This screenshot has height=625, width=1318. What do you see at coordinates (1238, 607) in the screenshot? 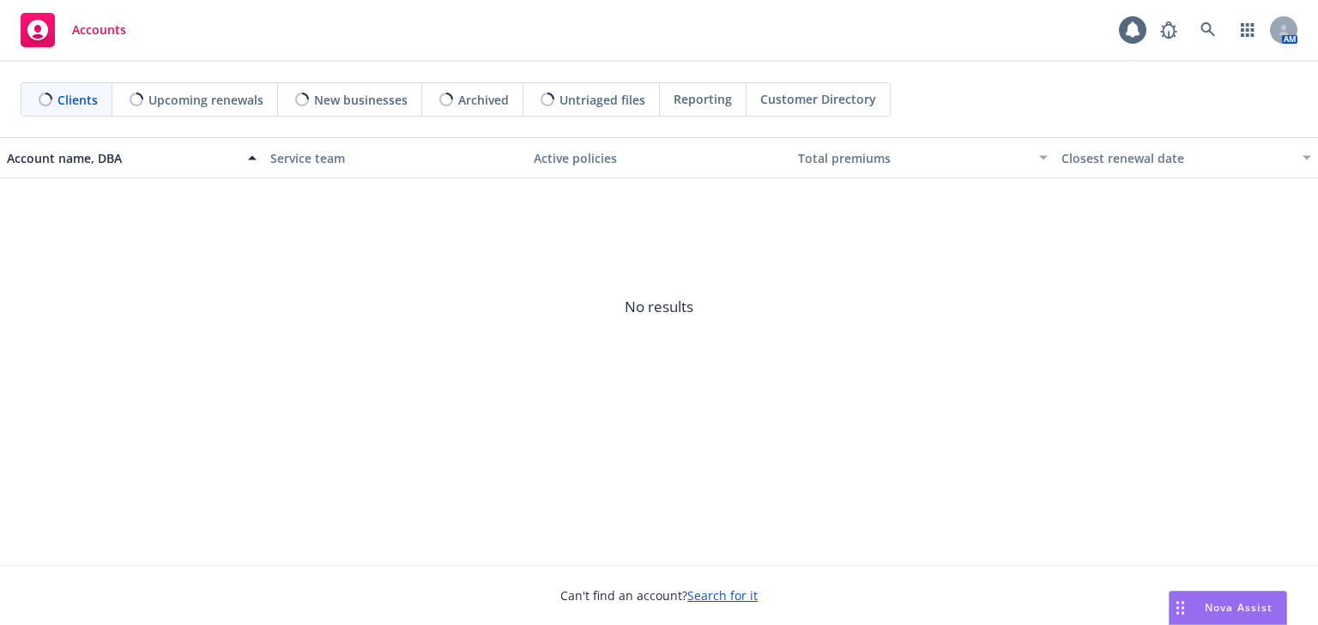
I see `span: Nova Assist` at bounding box center [1238, 607].